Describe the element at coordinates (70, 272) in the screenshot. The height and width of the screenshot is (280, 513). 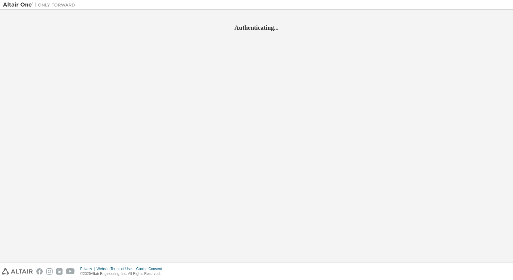
I see `img: youtube.svg` at that location.